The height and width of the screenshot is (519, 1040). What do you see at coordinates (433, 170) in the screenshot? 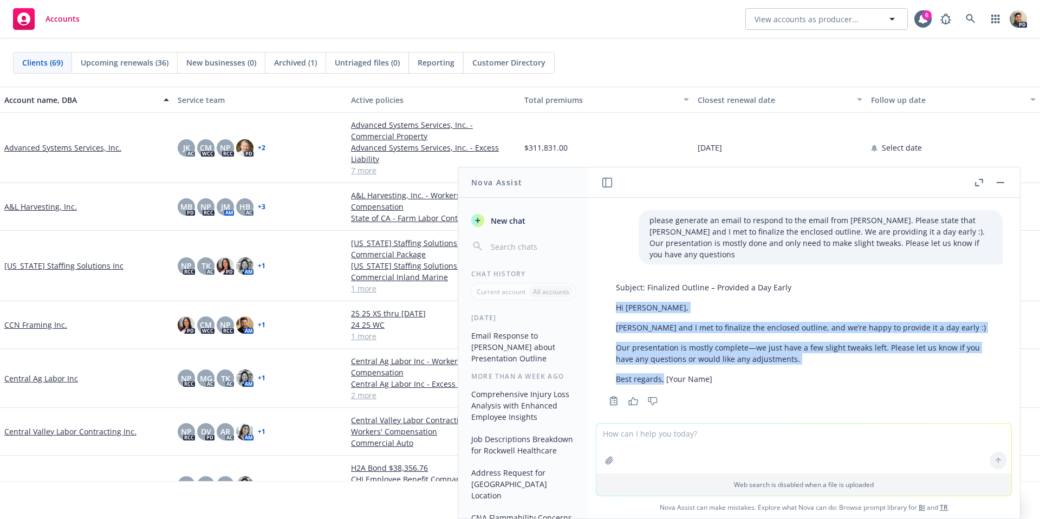
I see `a: 7 more` at bounding box center [433, 170].